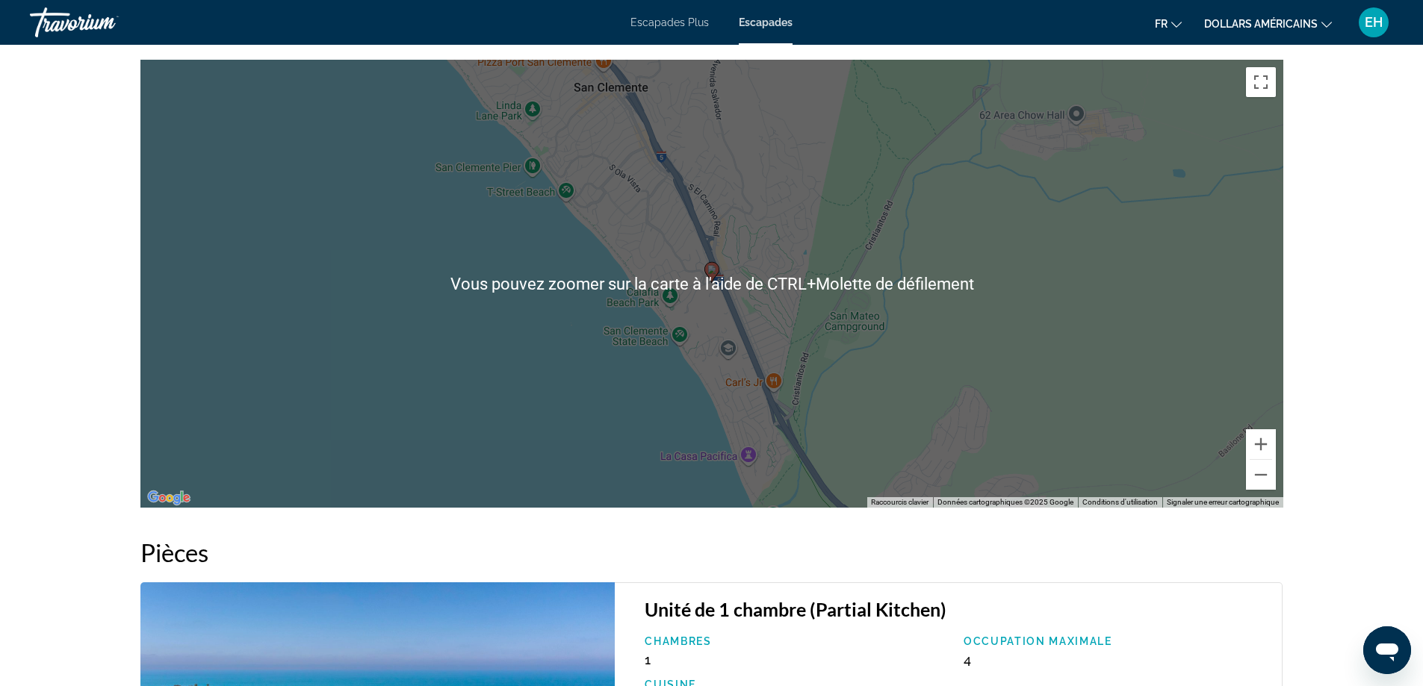  Describe the element at coordinates (1261, 444) in the screenshot. I see `button: Zoom avant` at that location.